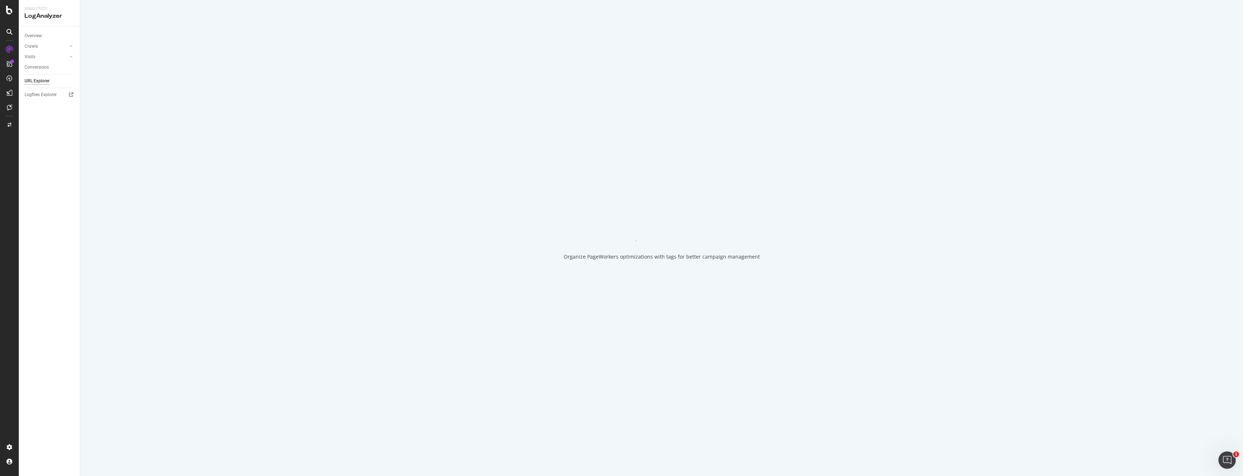  Describe the element at coordinates (33, 36) in the screenshot. I see `div: Overview` at that location.